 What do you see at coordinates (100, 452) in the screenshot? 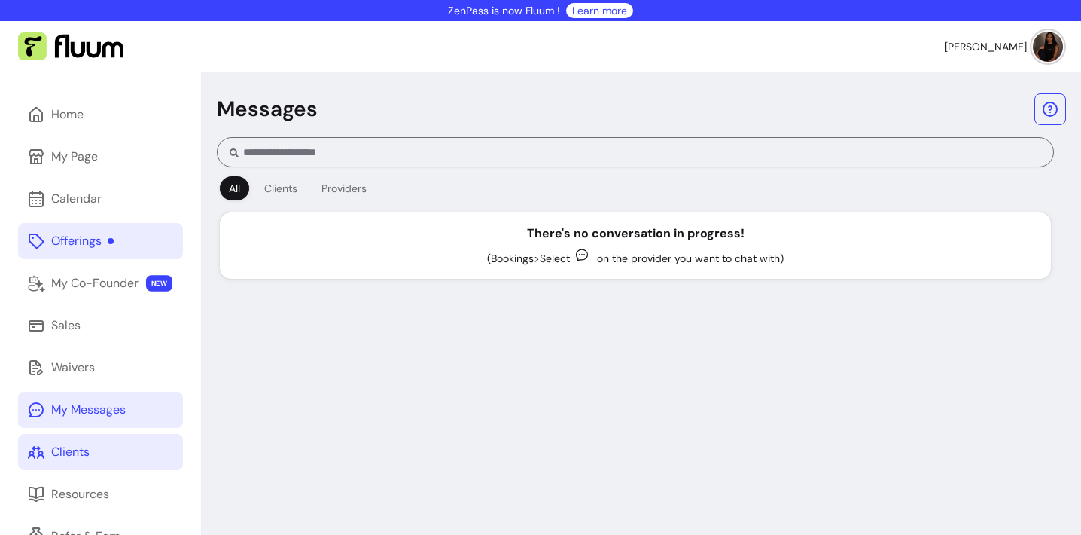
I see `a: Clients` at bounding box center [100, 452].